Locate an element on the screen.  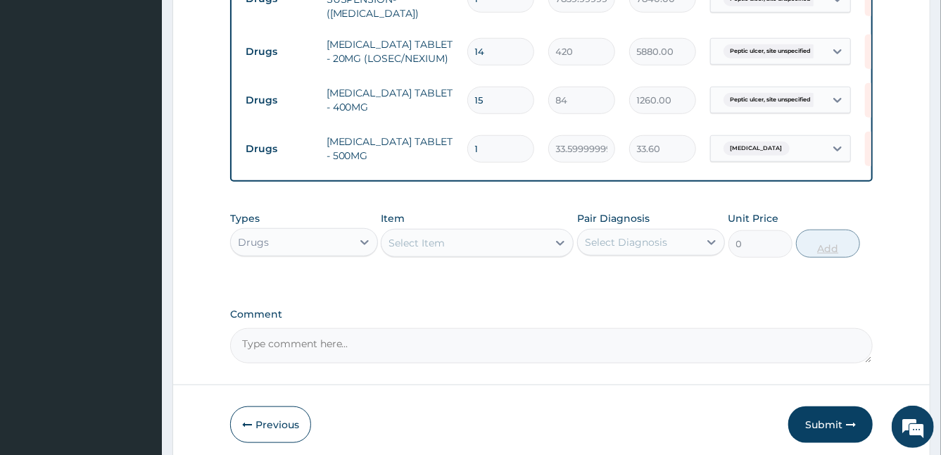
button: Add is located at coordinates (828, 244).